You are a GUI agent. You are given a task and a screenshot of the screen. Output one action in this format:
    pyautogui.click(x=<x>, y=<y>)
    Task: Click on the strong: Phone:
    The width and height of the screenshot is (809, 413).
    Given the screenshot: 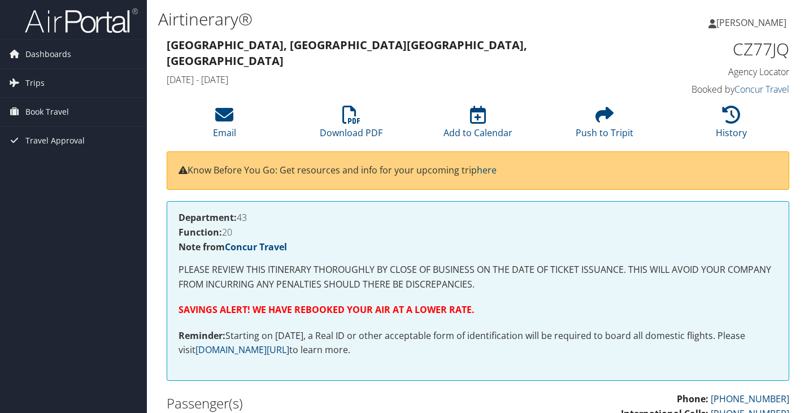 What is the action you would take?
    pyautogui.click(x=693, y=399)
    